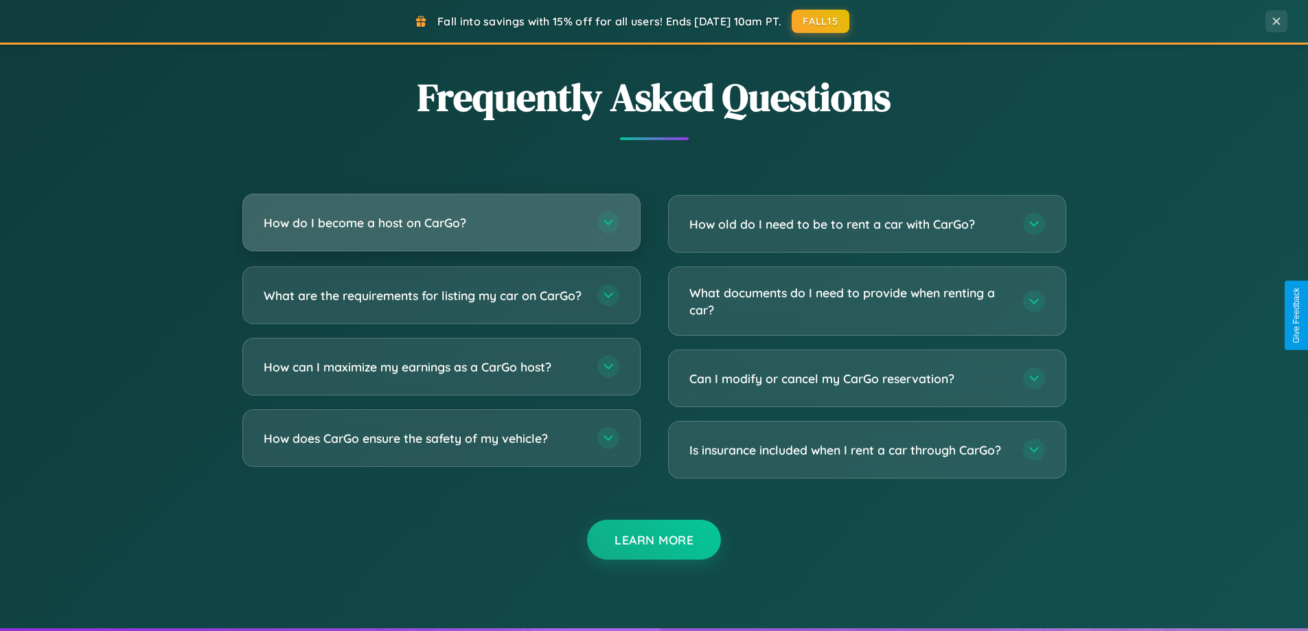 The height and width of the screenshot is (631, 1308). Describe the element at coordinates (850, 301) in the screenshot. I see `h3: What documents do I need to provide when renting a car?` at that location.